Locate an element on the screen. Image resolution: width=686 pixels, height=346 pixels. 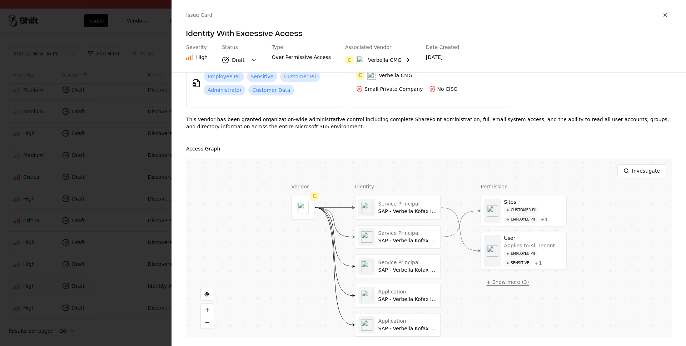
div: + 1 is located at coordinates (538, 263).